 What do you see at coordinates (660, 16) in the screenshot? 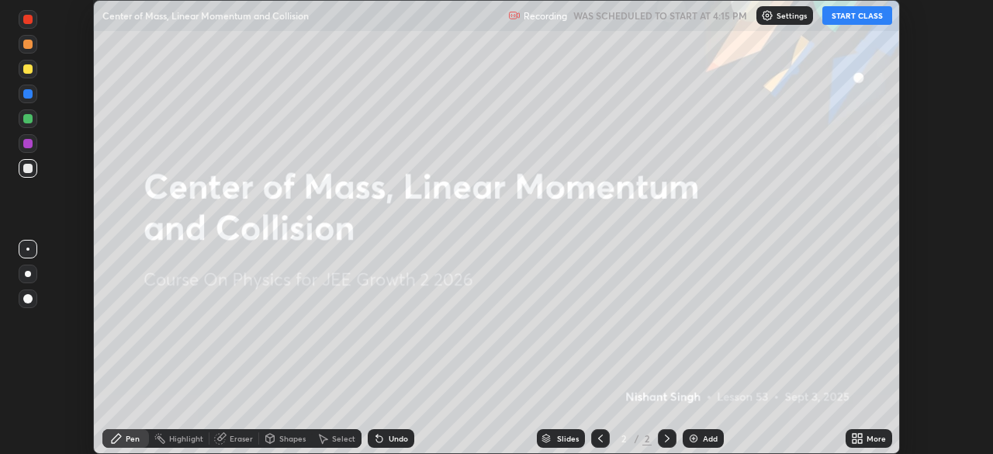
I see `h5: WAS SCHEDULED TO START AT 4:15 PM` at bounding box center [660, 16].